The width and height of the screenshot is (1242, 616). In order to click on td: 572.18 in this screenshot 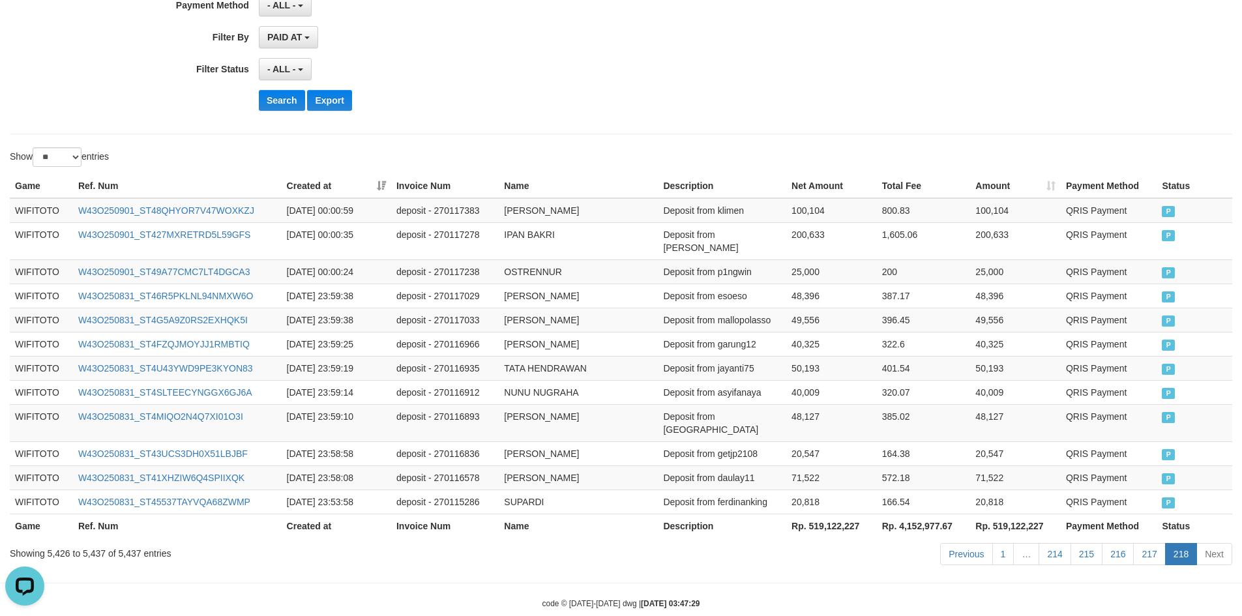, I will do `click(924, 477)`.